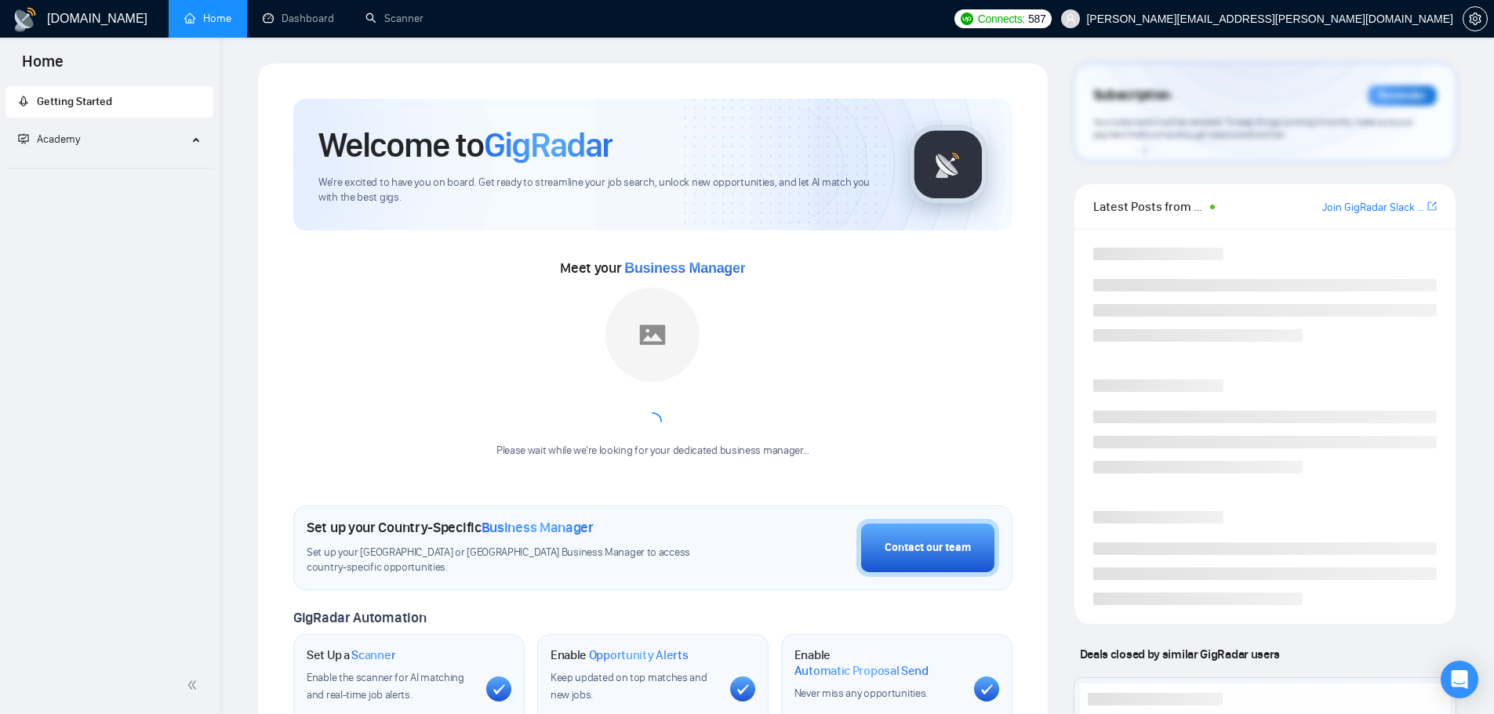 Image resolution: width=1494 pixels, height=714 pixels. Describe the element at coordinates (1475, 19) in the screenshot. I see `button: setting` at that location.